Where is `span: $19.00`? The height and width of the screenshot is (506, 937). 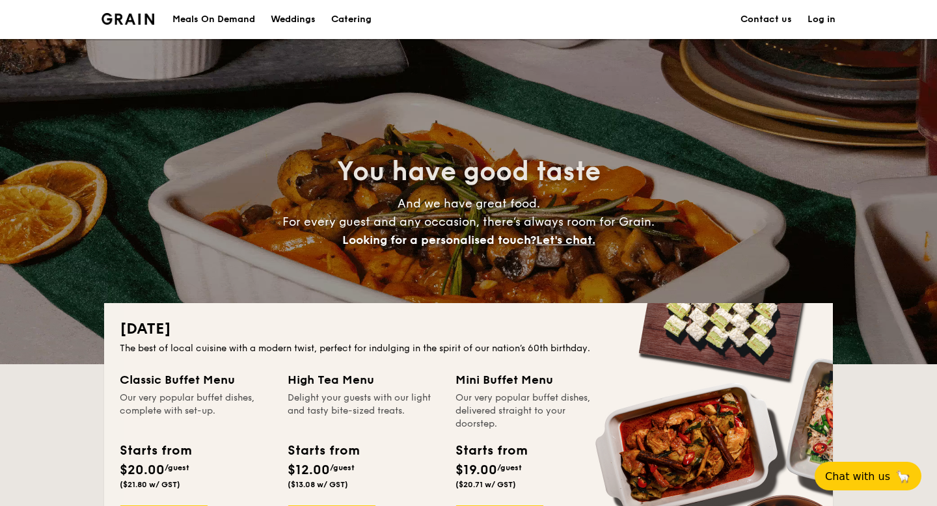 span: $19.00 is located at coordinates (476, 471).